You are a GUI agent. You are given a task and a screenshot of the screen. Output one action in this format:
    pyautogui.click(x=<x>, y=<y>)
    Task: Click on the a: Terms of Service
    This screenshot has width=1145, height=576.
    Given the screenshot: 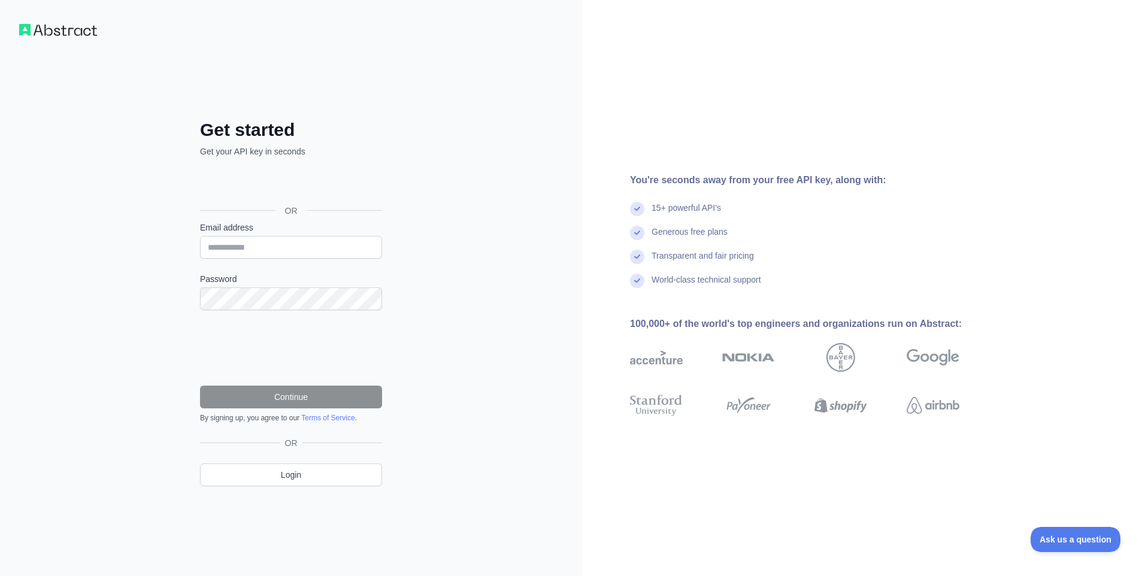 What is the action you would take?
    pyautogui.click(x=328, y=418)
    